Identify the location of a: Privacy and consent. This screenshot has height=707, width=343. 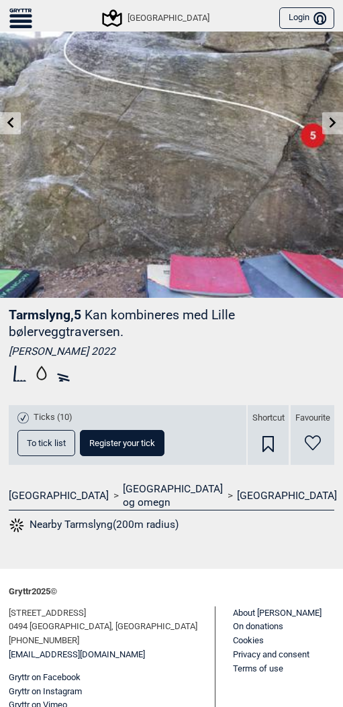
(271, 654).